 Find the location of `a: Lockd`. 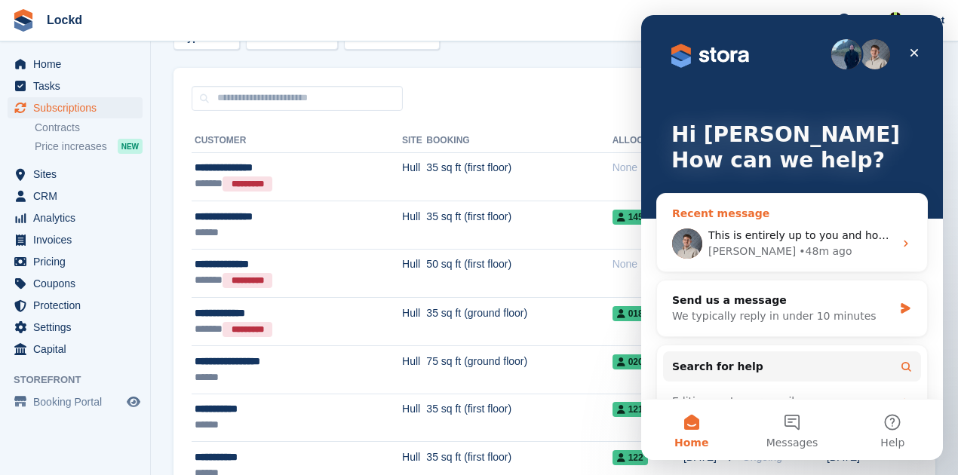

a: Lockd is located at coordinates (64, 20).